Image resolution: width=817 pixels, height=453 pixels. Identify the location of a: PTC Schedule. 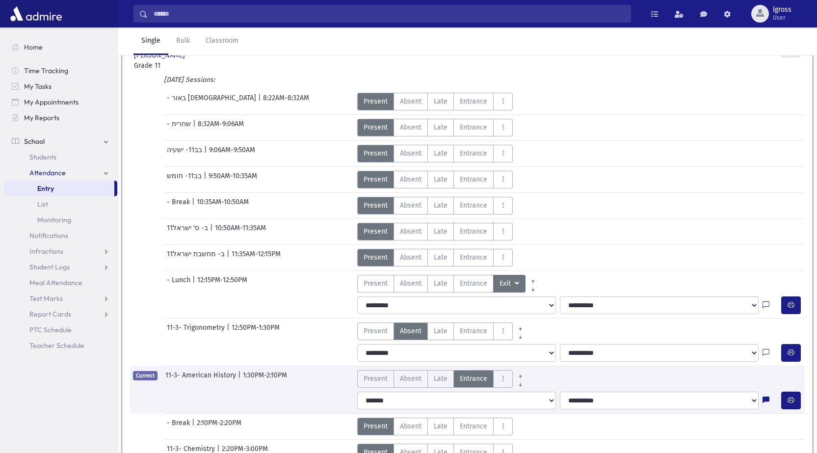
(60, 330).